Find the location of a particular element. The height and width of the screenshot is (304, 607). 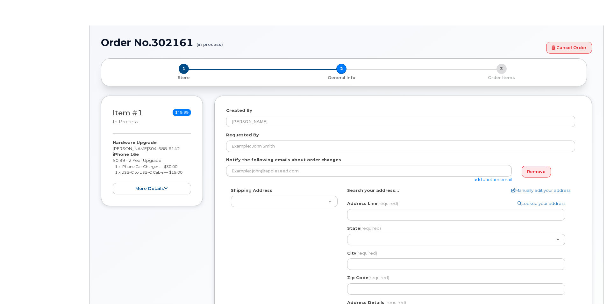

small: in process is located at coordinates (125, 122).